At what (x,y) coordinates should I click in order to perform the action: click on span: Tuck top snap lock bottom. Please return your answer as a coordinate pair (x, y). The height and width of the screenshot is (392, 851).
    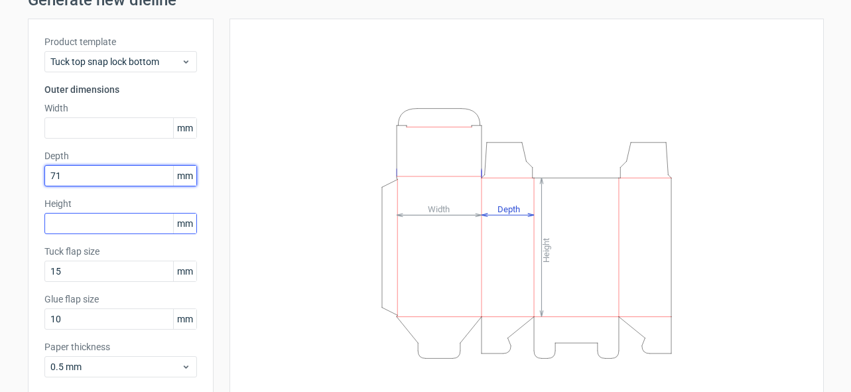
    Looking at the image, I should click on (115, 62).